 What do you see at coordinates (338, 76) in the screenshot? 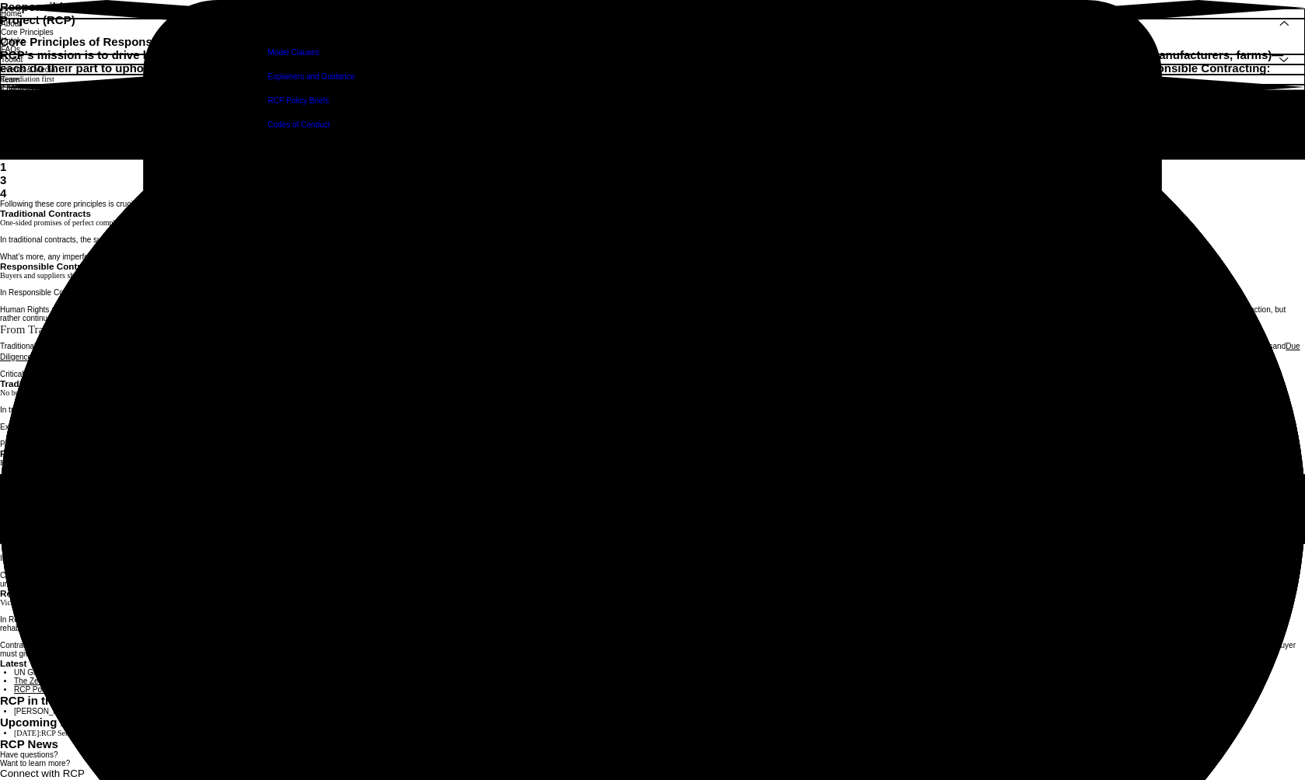
I see `a: Explainers and Guidance` at bounding box center [338, 76].